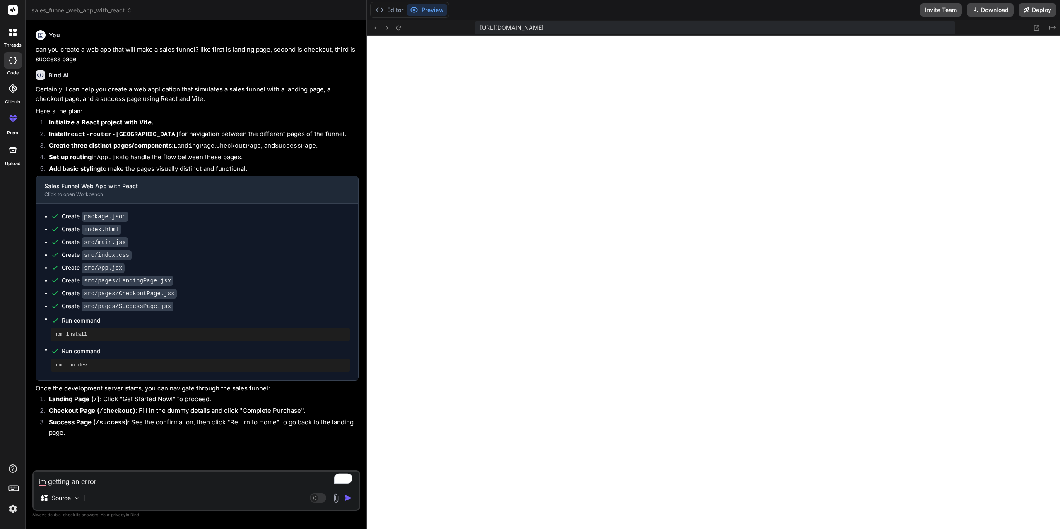 The height and width of the screenshot is (529, 1060). What do you see at coordinates (197, 111) in the screenshot?
I see `p: Here's the plan:` at bounding box center [197, 111].